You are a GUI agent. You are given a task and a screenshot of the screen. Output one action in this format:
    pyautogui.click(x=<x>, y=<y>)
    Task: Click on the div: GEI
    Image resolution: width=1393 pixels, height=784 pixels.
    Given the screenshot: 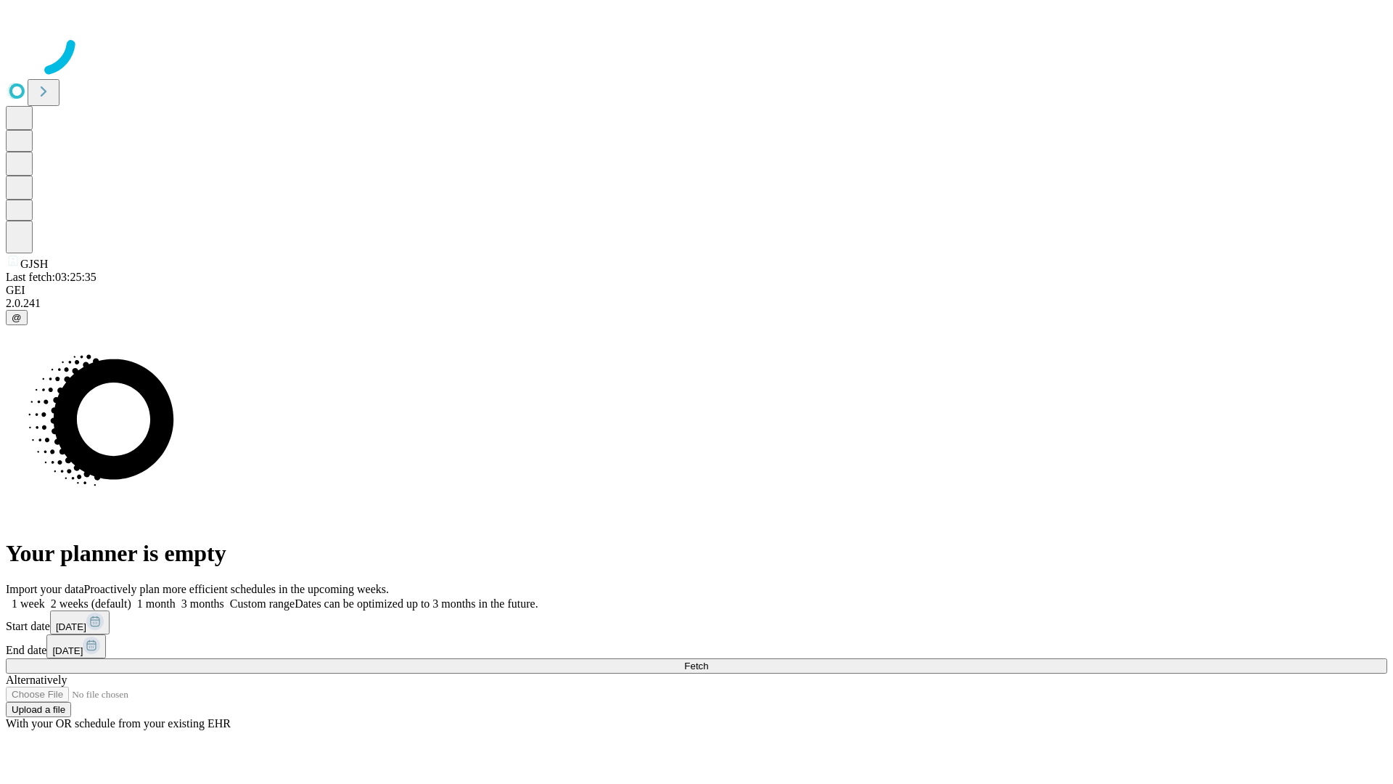 What is the action you would take?
    pyautogui.click(x=697, y=290)
    